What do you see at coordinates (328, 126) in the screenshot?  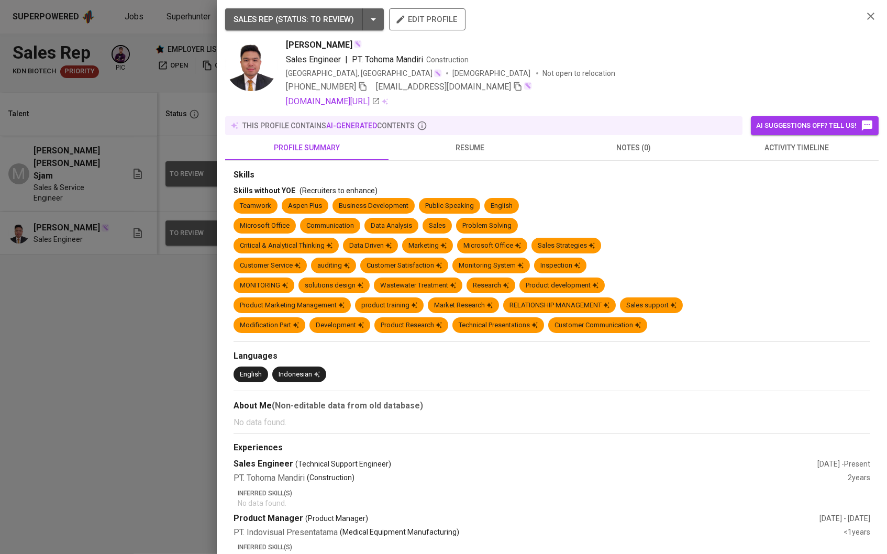 I see `p: this profile contains contents` at bounding box center [328, 126].